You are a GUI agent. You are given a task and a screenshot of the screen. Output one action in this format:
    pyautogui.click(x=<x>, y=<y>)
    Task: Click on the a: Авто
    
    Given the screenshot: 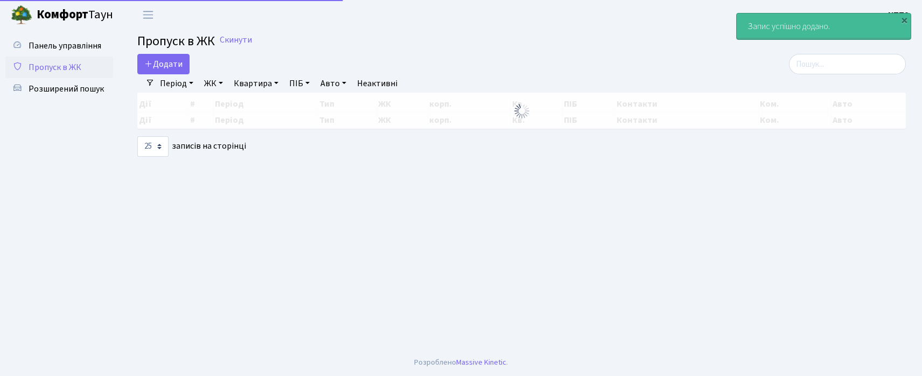 What is the action you would take?
    pyautogui.click(x=333, y=84)
    